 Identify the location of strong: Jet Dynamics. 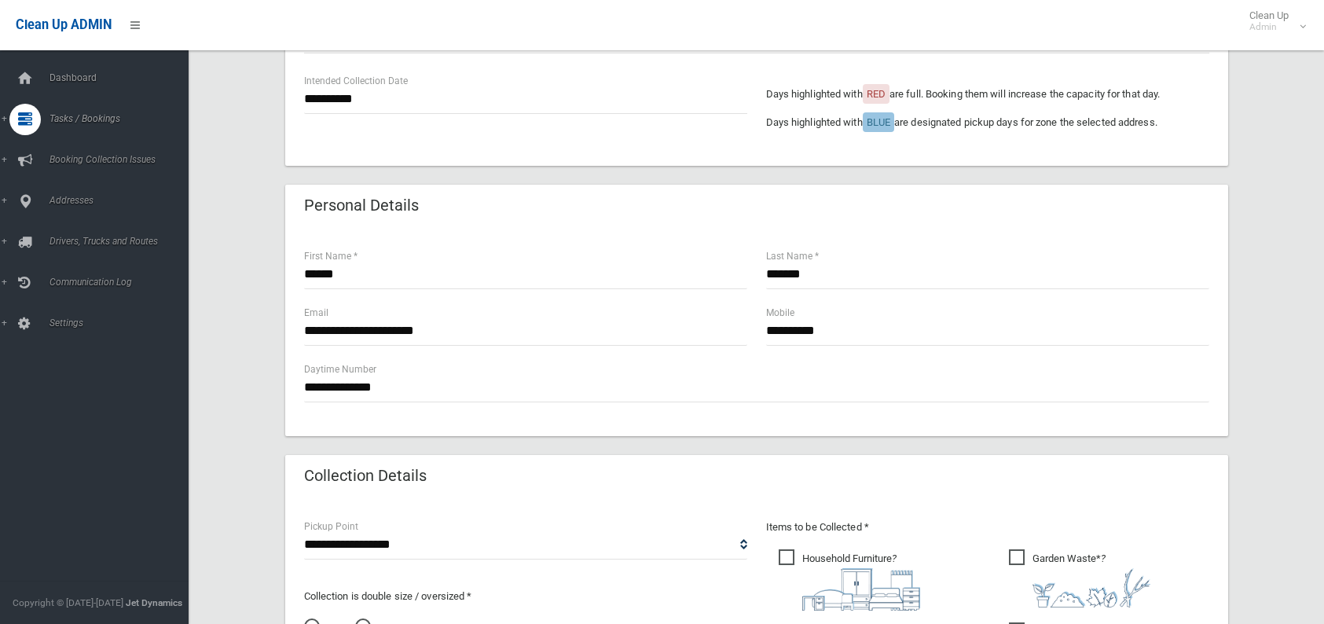
(154, 603).